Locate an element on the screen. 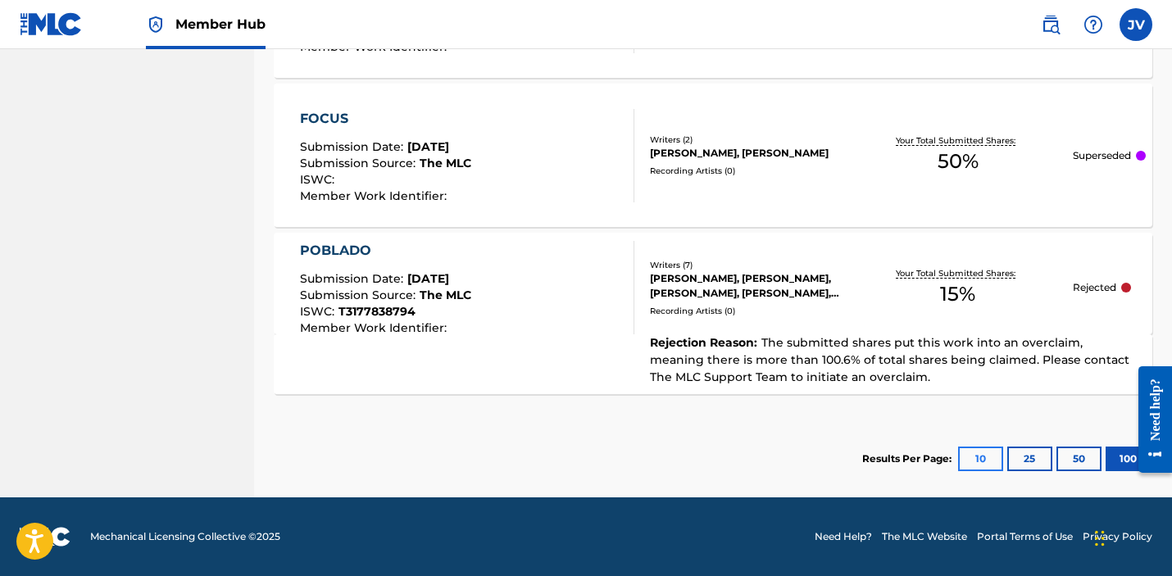 The width and height of the screenshot is (1172, 576). button: 50 is located at coordinates (1079, 459).